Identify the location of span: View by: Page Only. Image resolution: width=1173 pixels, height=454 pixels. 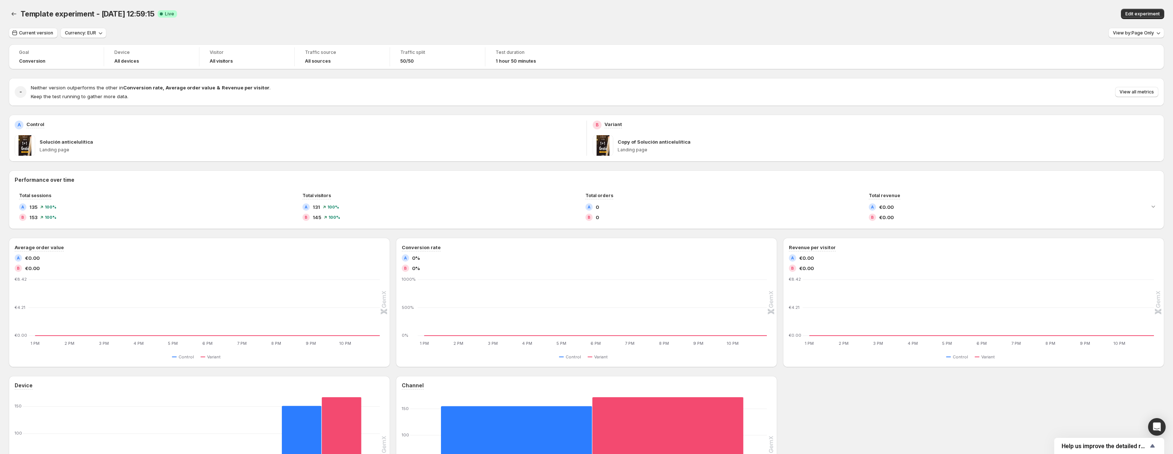
(1133, 33).